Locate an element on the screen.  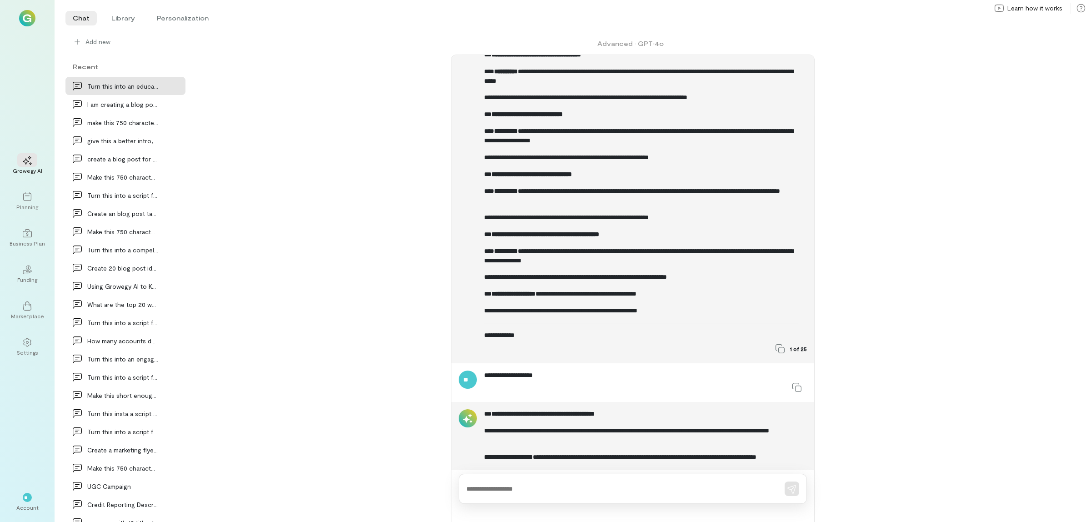
div: What are the top 20 ways small business owners ca… is located at coordinates (123, 304).